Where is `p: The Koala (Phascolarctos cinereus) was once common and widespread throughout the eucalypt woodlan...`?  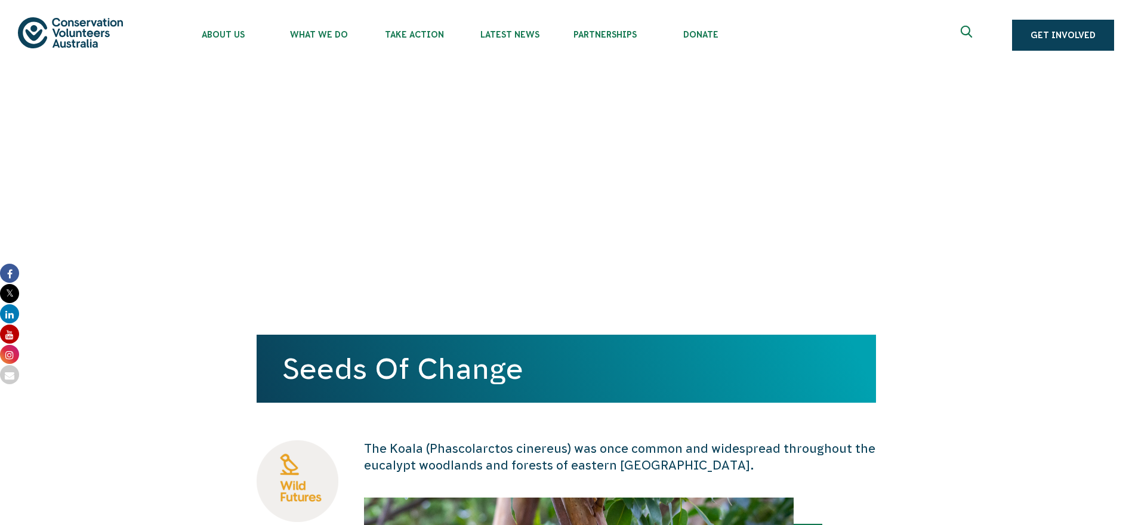
p: The Koala (Phascolarctos cinereus) was once common and widespread throughout the eucalypt woodlan... is located at coordinates (620, 457).